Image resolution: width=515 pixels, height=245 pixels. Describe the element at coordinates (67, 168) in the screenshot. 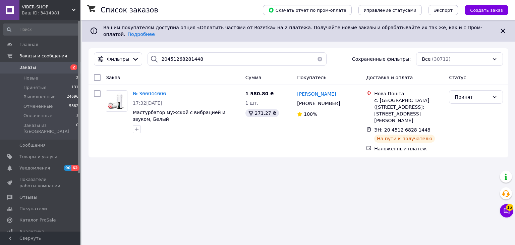

I see `span: 90` at that location.